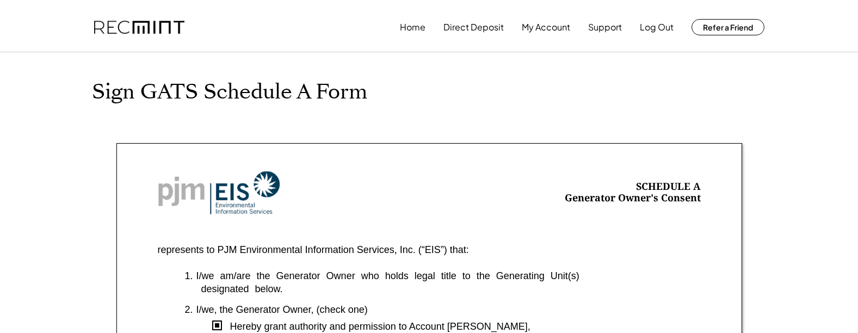 The height and width of the screenshot is (333, 858). Describe the element at coordinates (633, 193) in the screenshot. I see `div: SCHEDULE A Generator Owner's Consent` at that location.